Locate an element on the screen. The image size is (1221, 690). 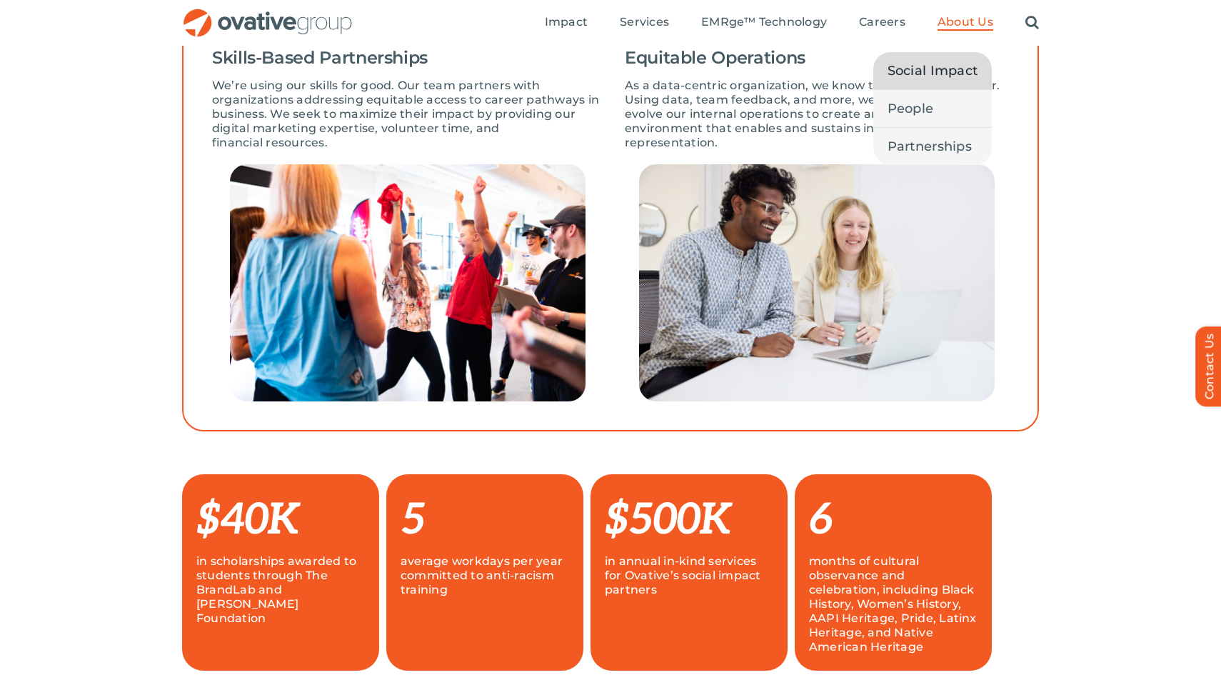
span: Careers is located at coordinates (882, 22).